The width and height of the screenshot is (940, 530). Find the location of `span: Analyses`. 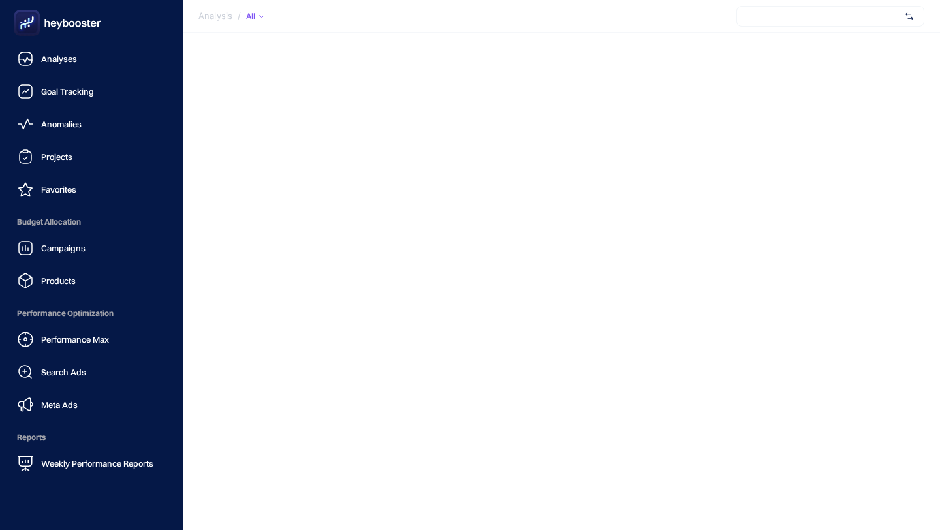

span: Analyses is located at coordinates (59, 59).